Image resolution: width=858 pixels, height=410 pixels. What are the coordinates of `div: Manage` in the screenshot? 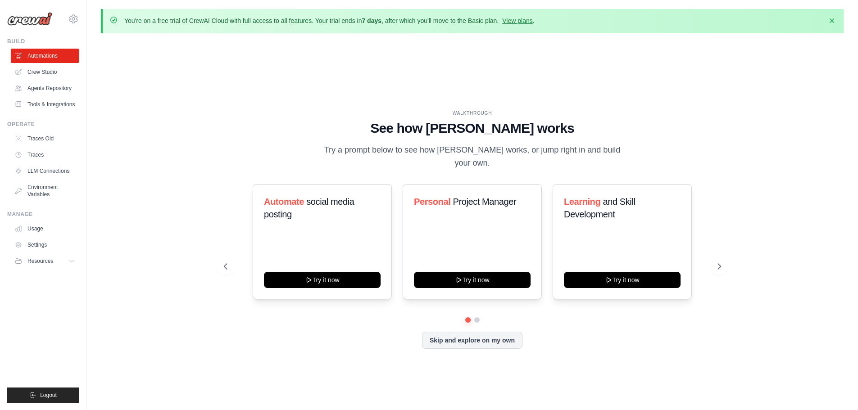 It's located at (43, 214).